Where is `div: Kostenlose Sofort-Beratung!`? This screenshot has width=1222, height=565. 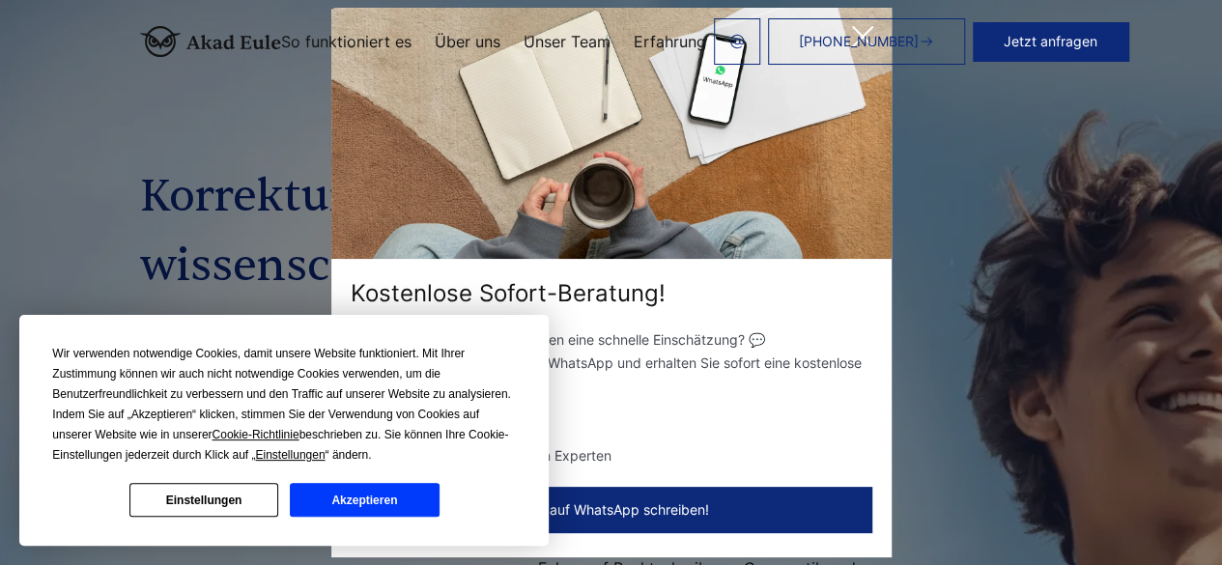
div: Kostenlose Sofort-Beratung! is located at coordinates (611, 294).